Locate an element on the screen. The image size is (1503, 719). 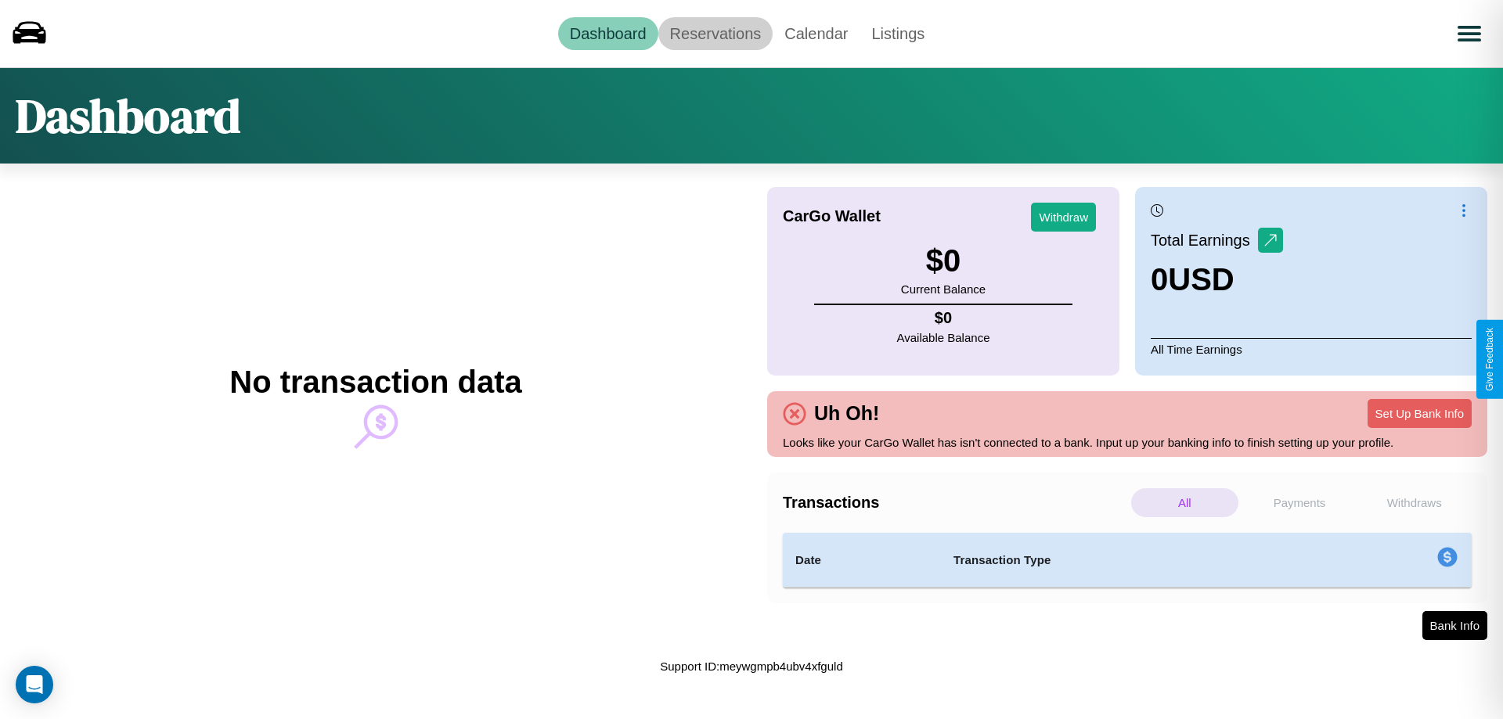
a: Listings is located at coordinates (898, 34).